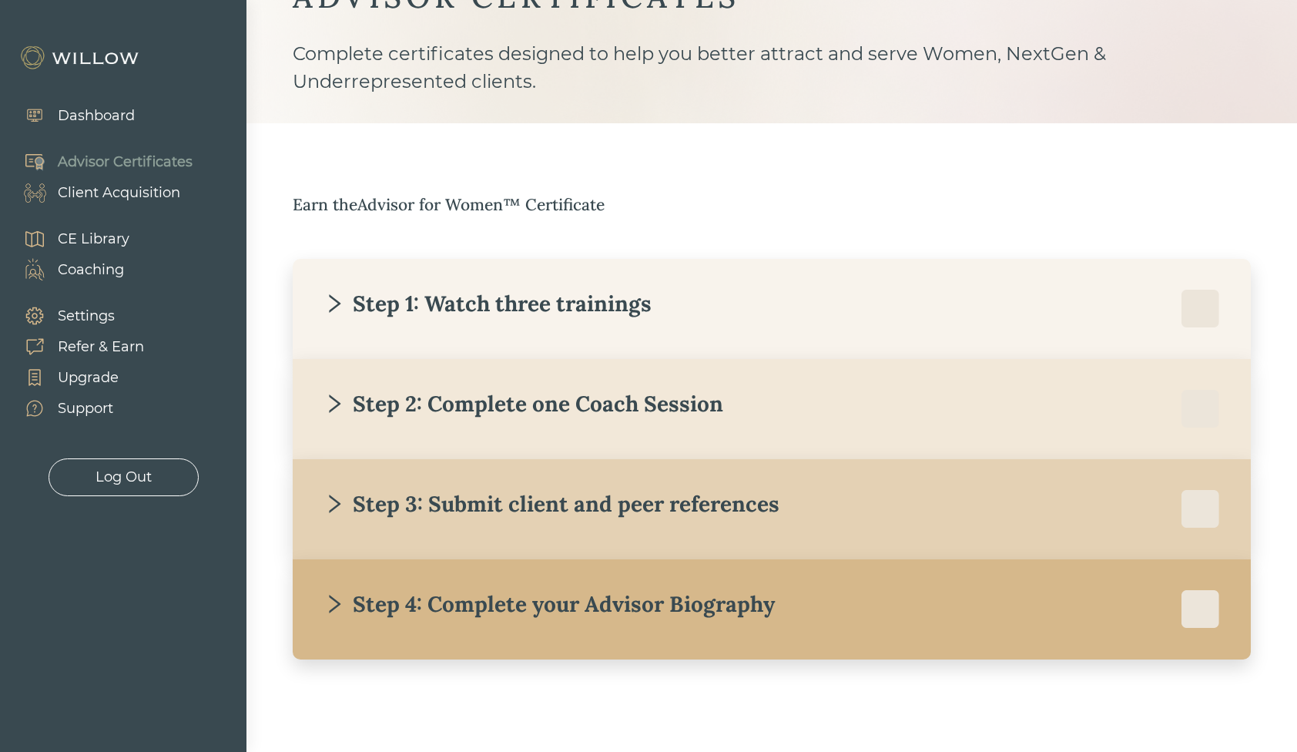  Describe the element at coordinates (93, 239) in the screenshot. I see `div: CE Library` at that location.